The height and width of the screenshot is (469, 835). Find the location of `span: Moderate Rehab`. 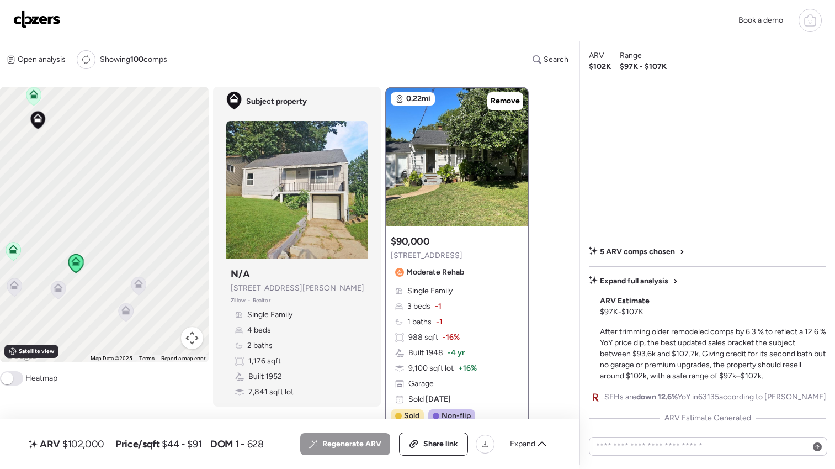

span: Moderate Rehab is located at coordinates (435, 272).